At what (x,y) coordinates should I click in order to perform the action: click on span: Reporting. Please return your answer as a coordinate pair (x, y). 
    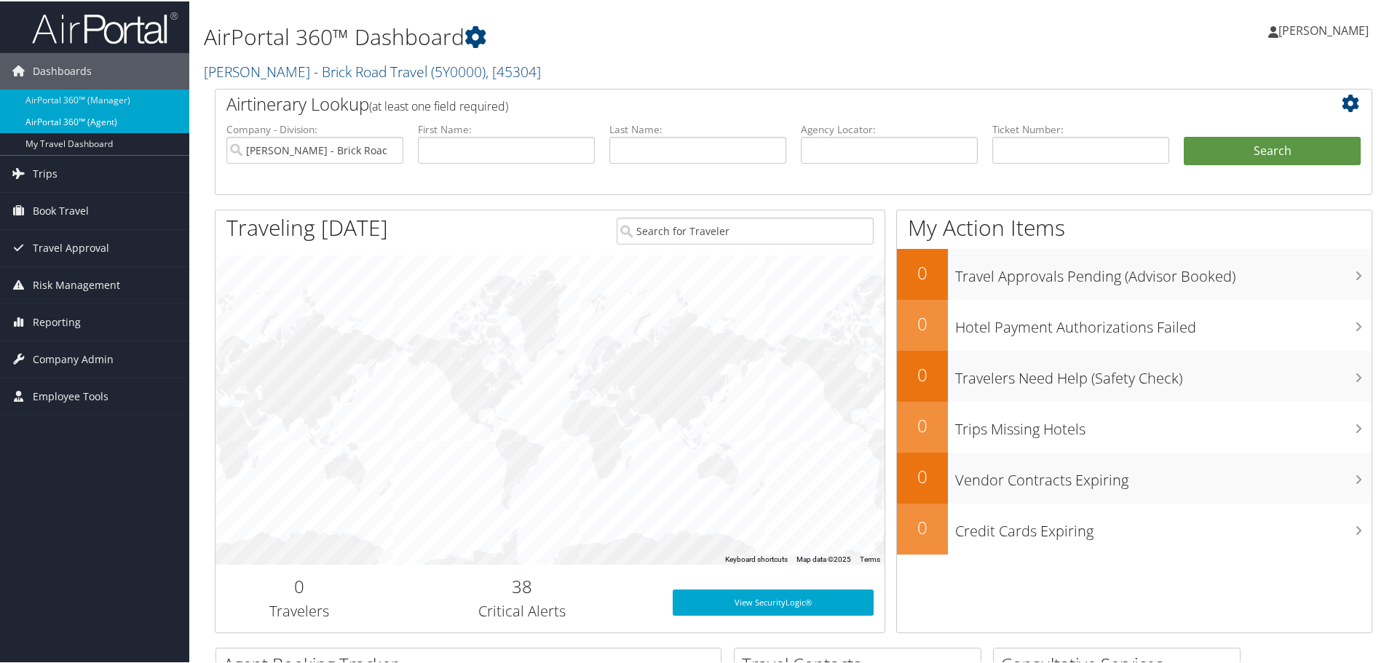
    Looking at the image, I should click on (57, 321).